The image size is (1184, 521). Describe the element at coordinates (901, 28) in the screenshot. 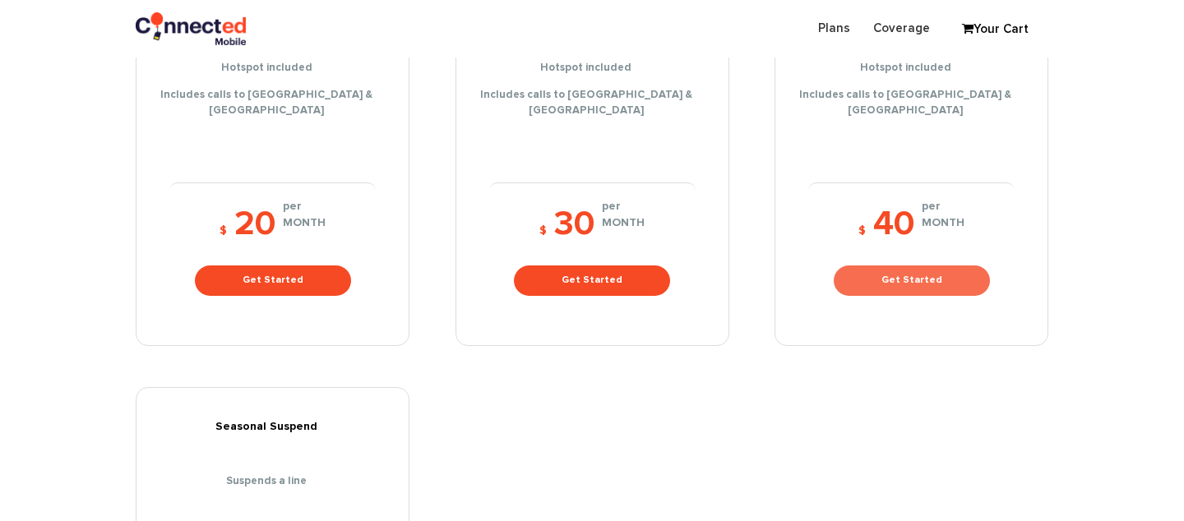

I see `a: Coverage` at that location.